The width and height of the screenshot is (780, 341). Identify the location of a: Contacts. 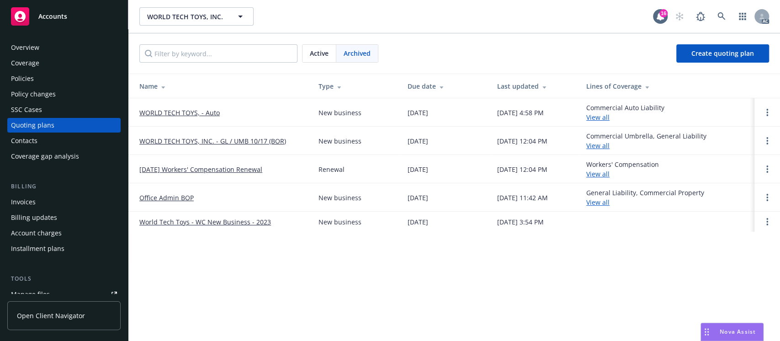
(64, 141).